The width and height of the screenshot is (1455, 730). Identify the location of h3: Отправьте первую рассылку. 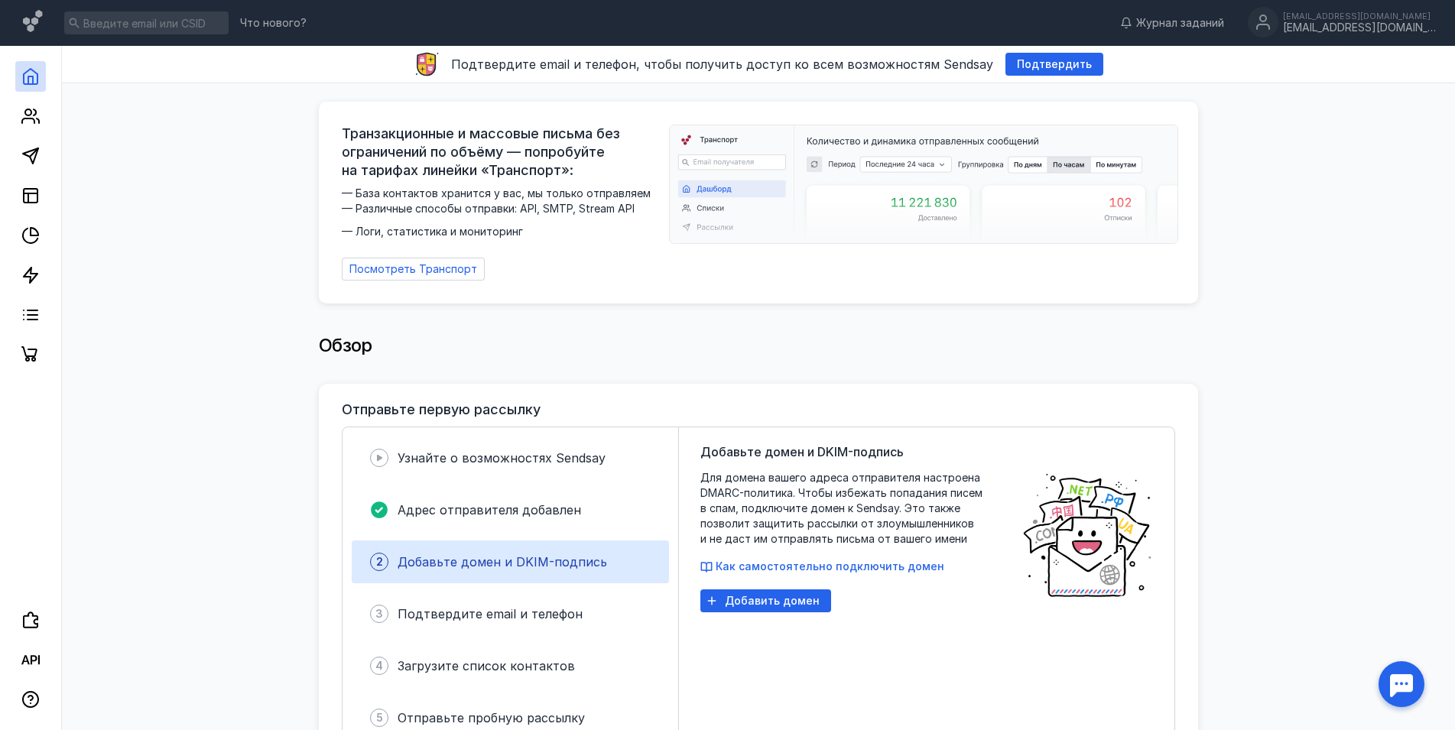
(441, 410).